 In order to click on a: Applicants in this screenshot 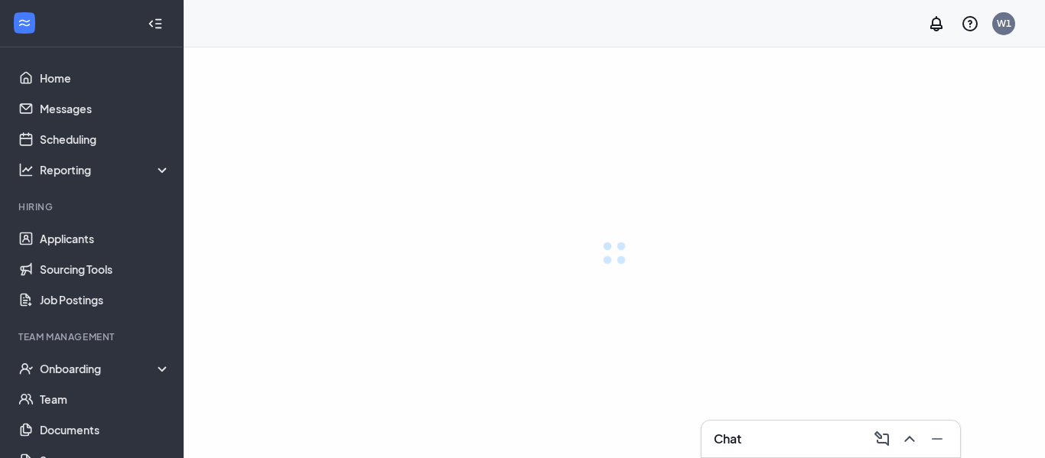, I will do `click(105, 239)`.